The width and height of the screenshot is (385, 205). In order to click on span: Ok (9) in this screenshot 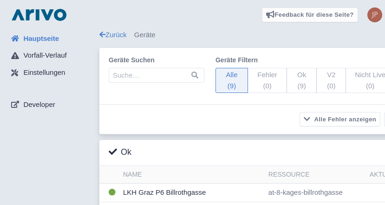, I will do `click(301, 80)`.